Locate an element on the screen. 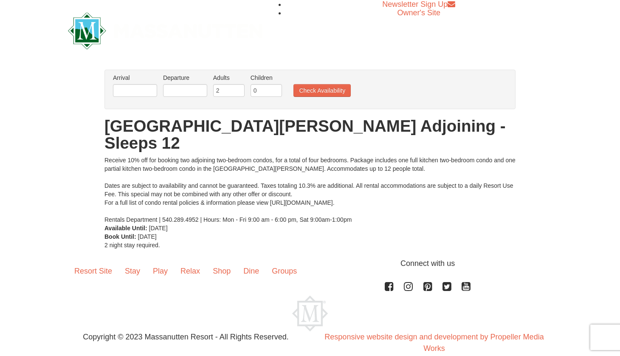  label: Adults is located at coordinates (229, 78).